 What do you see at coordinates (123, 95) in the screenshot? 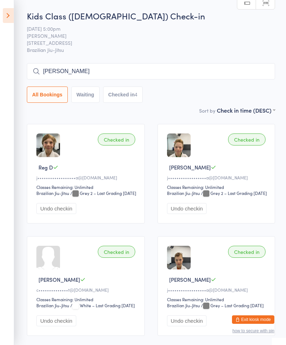
I see `button: Checked in4` at bounding box center [123, 95].